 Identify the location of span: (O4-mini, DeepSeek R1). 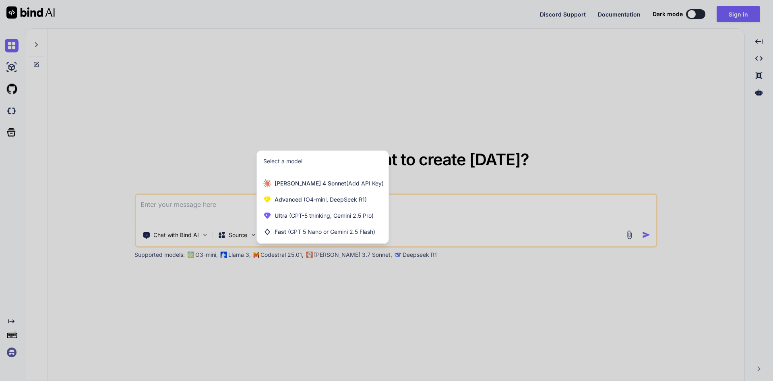
(334, 199).